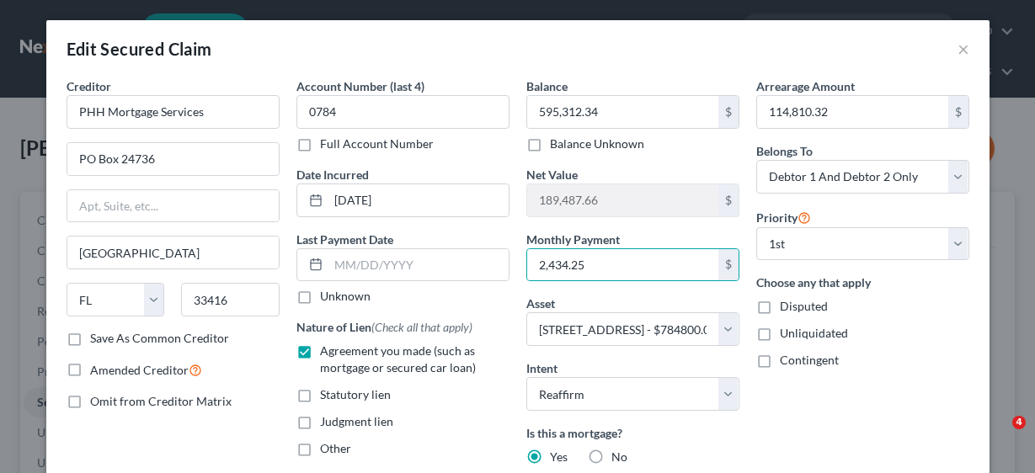  I want to click on label: Balance Unknown, so click(597, 144).